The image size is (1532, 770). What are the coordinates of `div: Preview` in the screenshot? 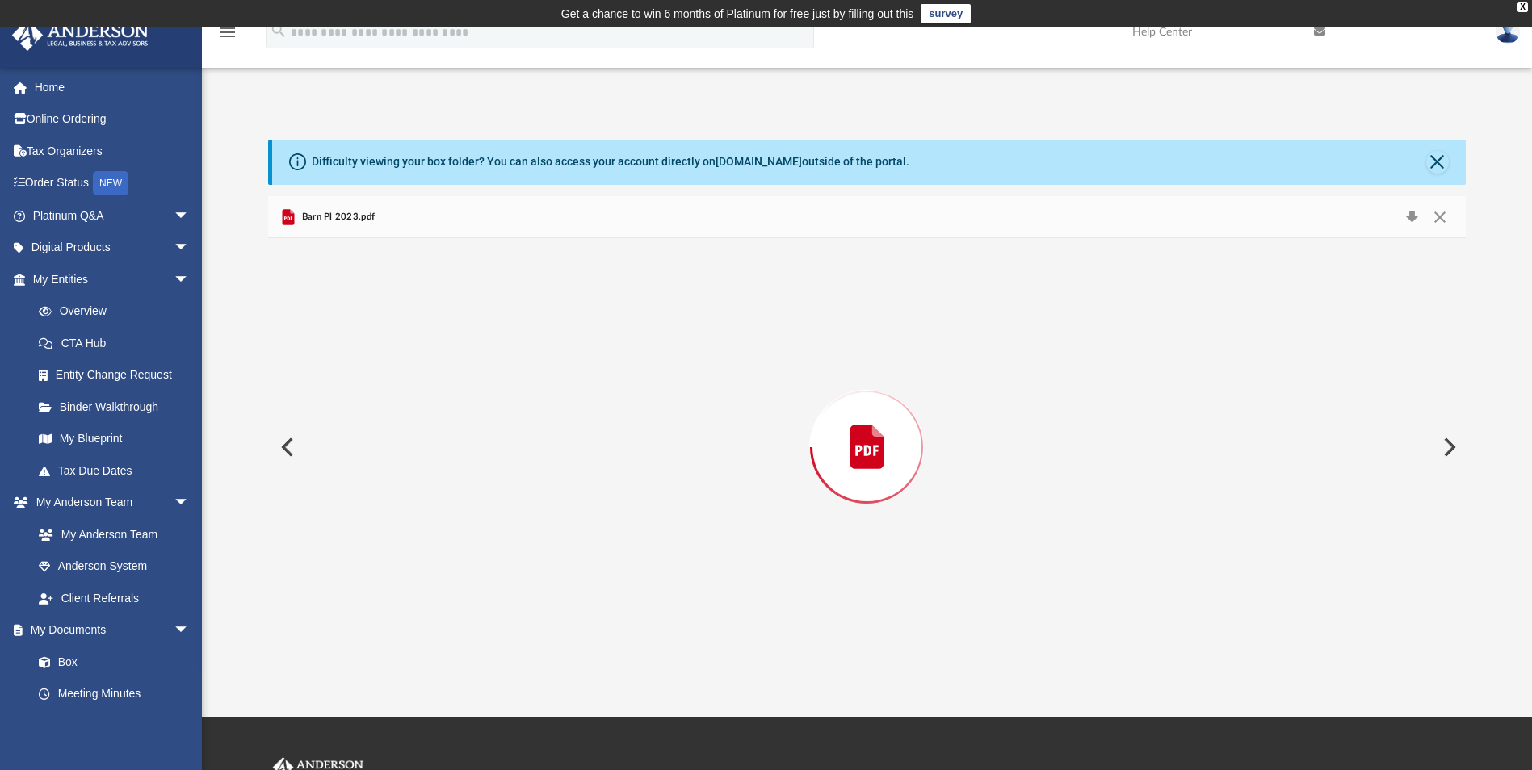 It's located at (867, 426).